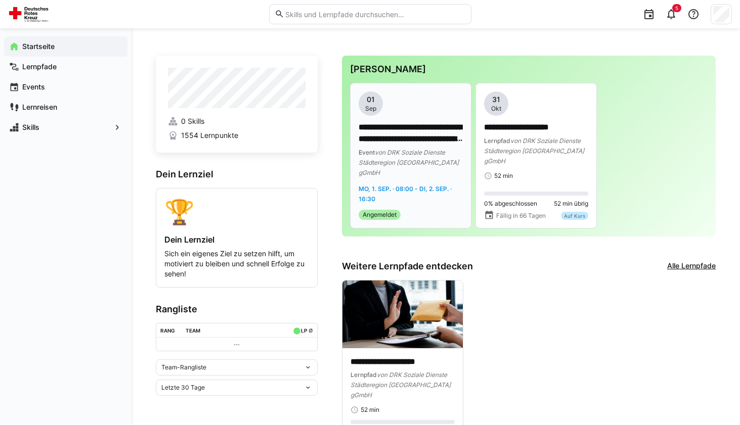 The width and height of the screenshot is (740, 425). I want to click on input: Skills und Lernpfade durchsuchen…, so click(375, 14).